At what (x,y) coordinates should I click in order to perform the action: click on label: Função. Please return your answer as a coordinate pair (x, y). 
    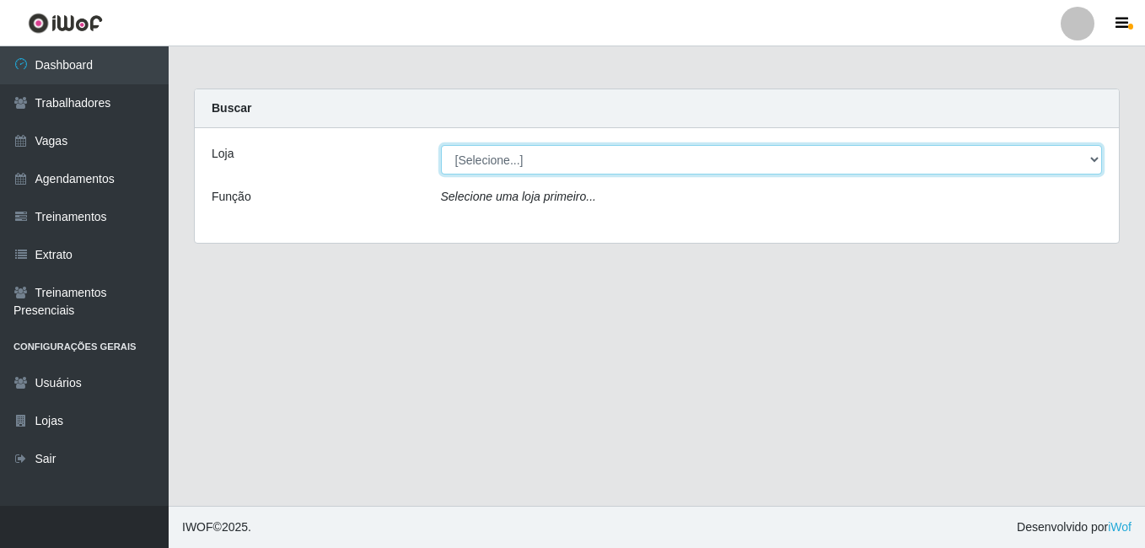
    Looking at the image, I should click on (231, 196).